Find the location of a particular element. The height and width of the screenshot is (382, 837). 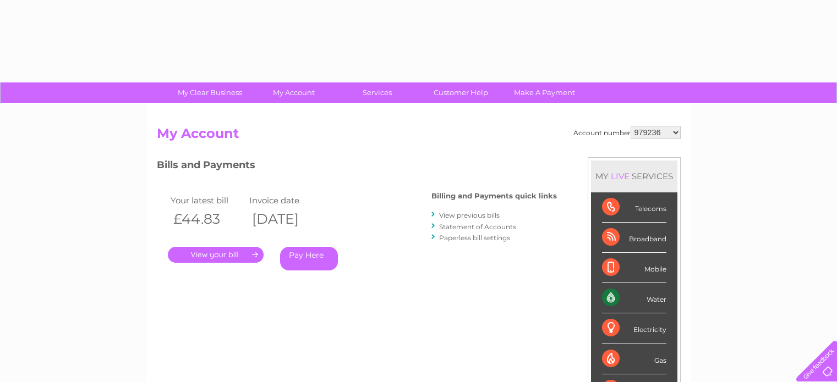

a: Statement of Accounts is located at coordinates (478, 227).